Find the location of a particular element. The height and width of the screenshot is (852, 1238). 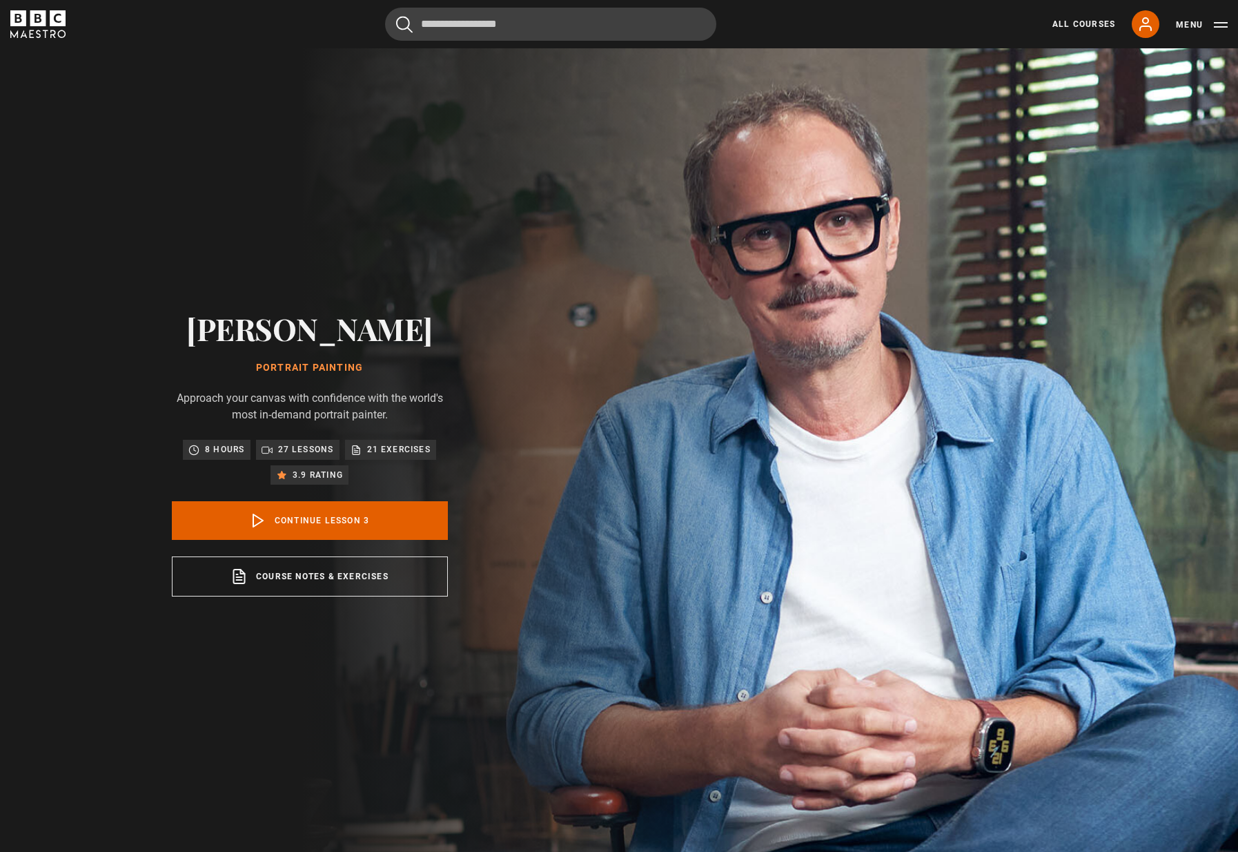

a: BBC Maestro is located at coordinates (38, 24).